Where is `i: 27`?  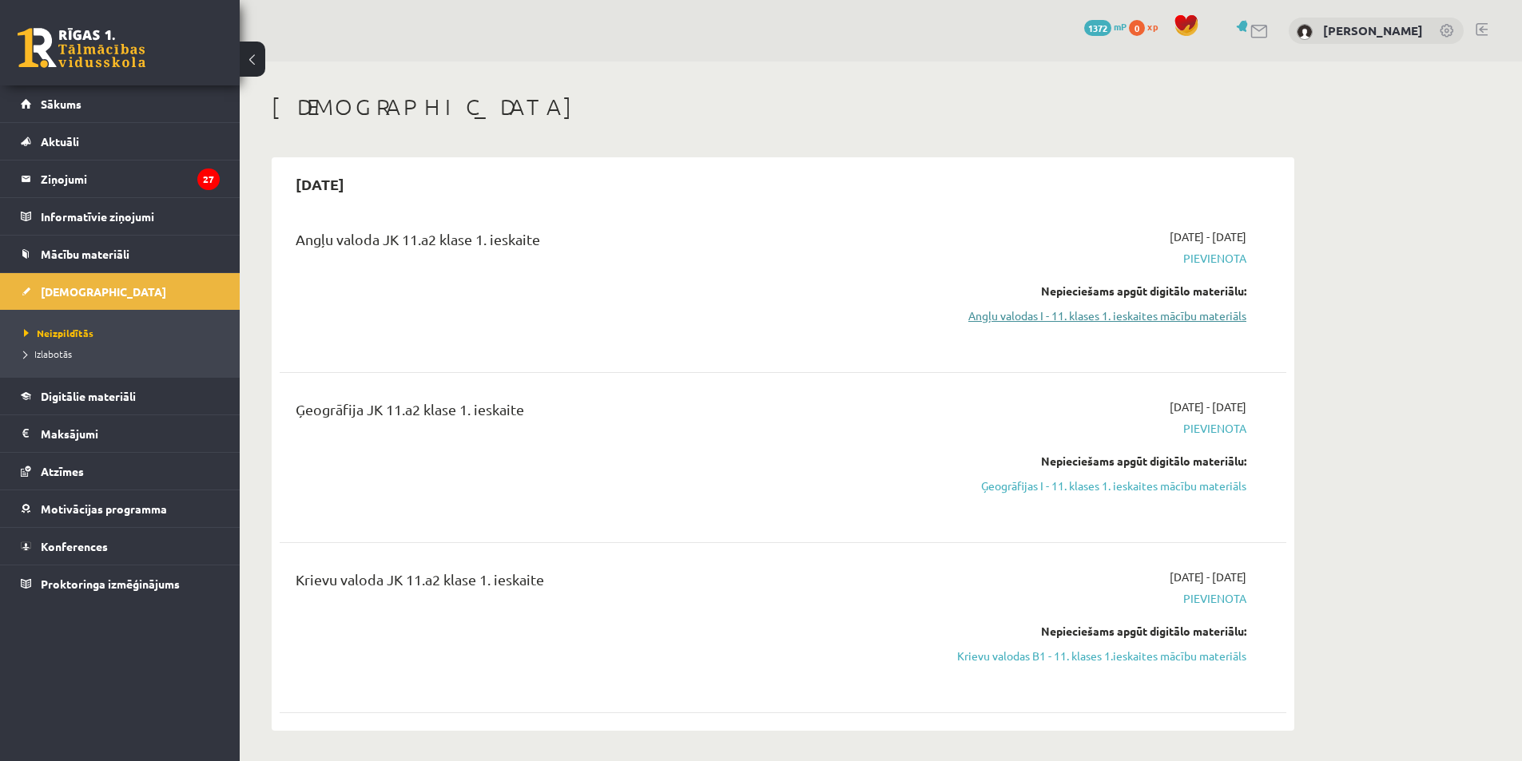
i: 27 is located at coordinates (208, 179).